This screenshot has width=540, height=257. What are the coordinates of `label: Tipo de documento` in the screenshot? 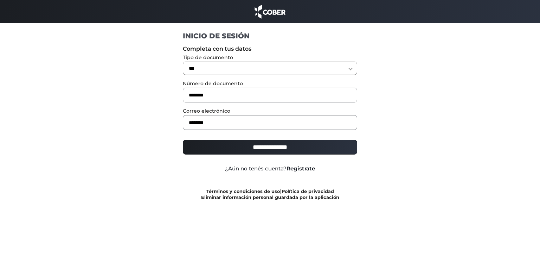 It's located at (270, 57).